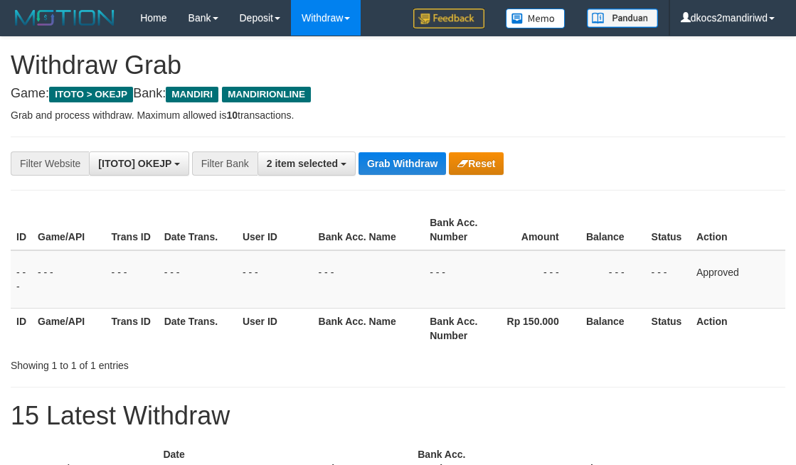  Describe the element at coordinates (398, 416) in the screenshot. I see `h1: 15 Latest Withdraw` at that location.